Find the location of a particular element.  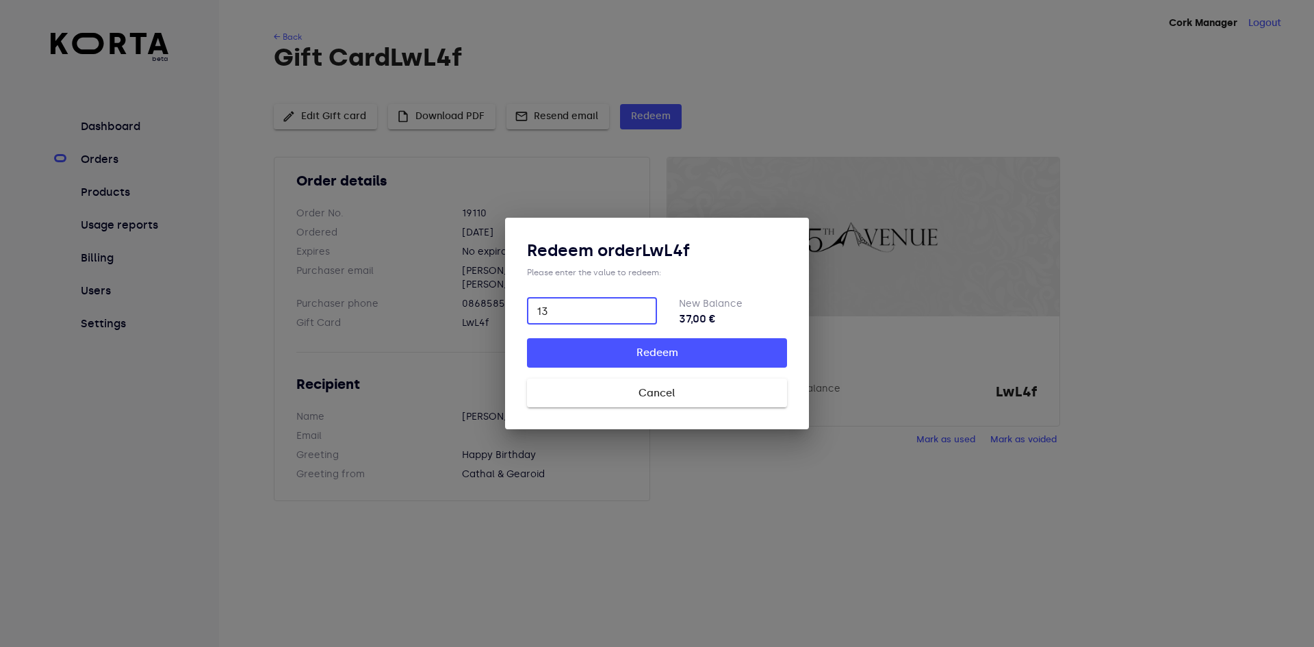

div: Please enter the value to redeem: is located at coordinates (657, 272).